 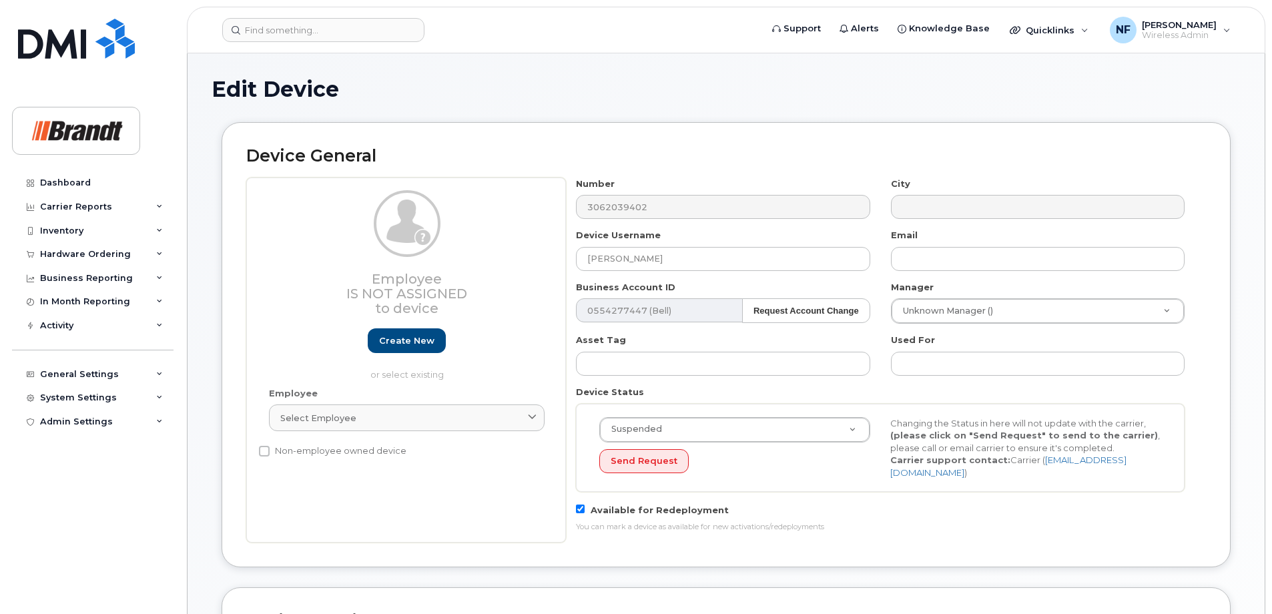 What do you see at coordinates (406, 294) in the screenshot?
I see `h3: Employee` at bounding box center [406, 294].